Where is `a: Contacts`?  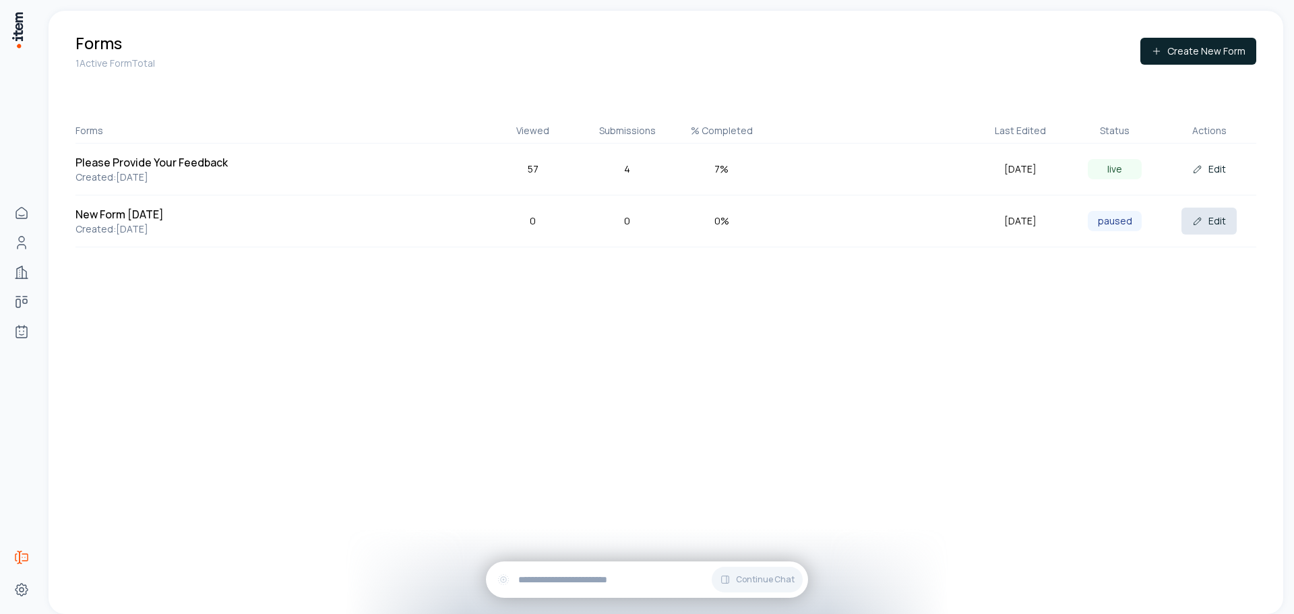
a: Contacts is located at coordinates (22, 243).